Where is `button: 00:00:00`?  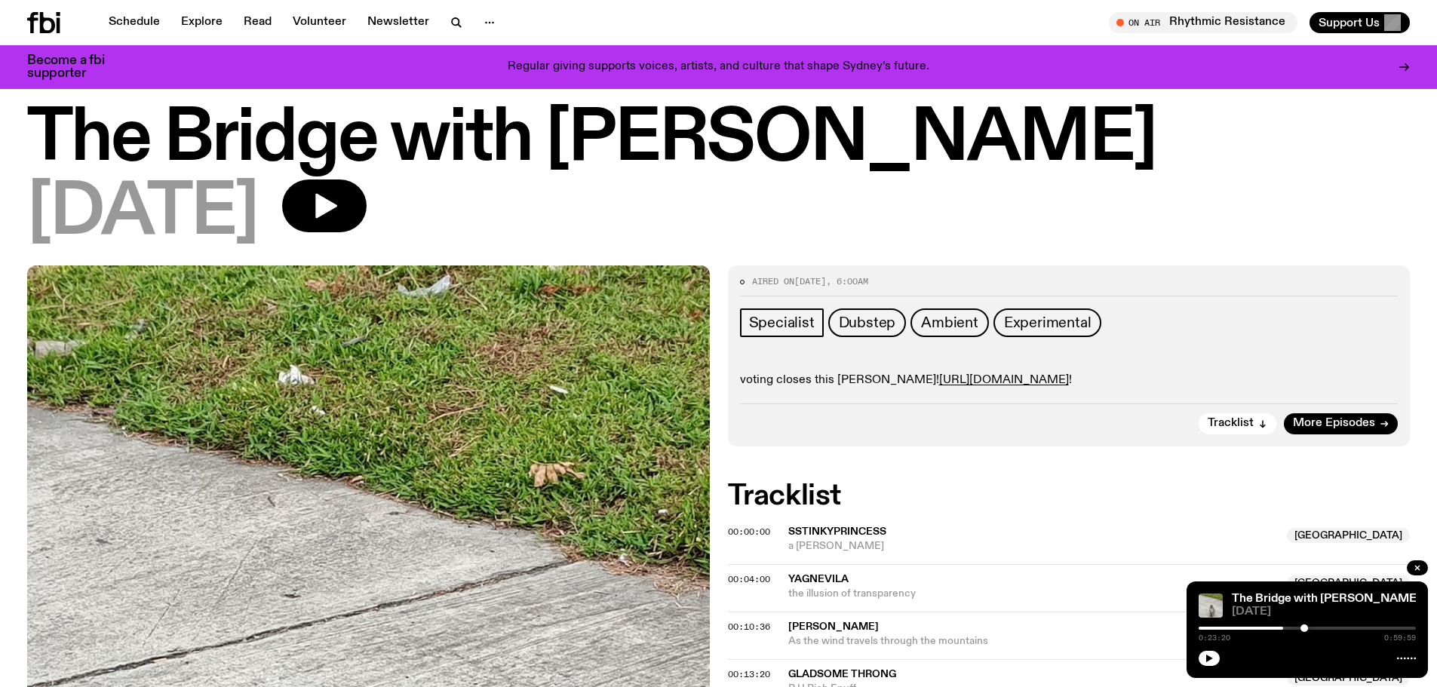
button: 00:00:00 is located at coordinates (749, 532).